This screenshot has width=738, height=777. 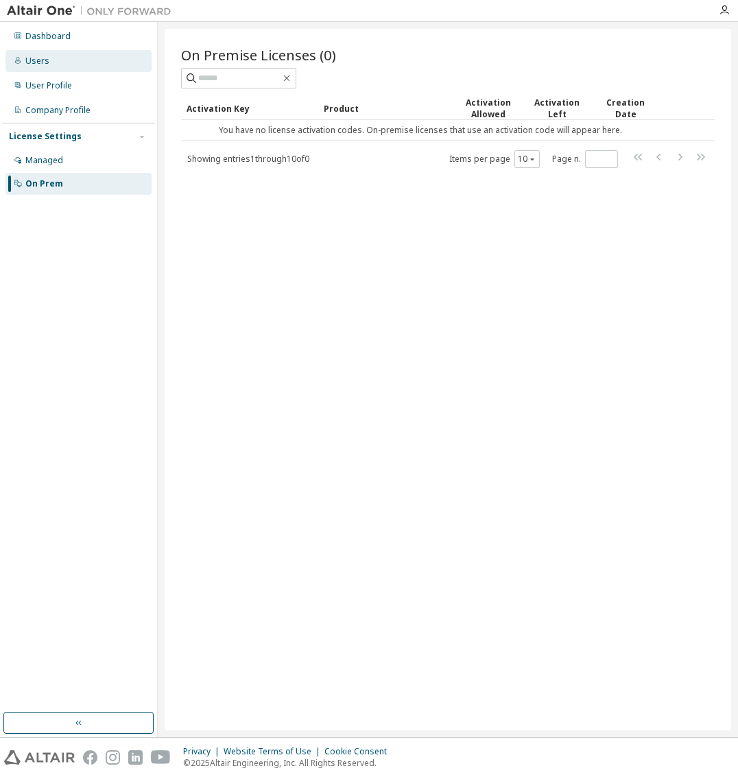 What do you see at coordinates (160, 757) in the screenshot?
I see `img: youtube.svg` at bounding box center [160, 757].